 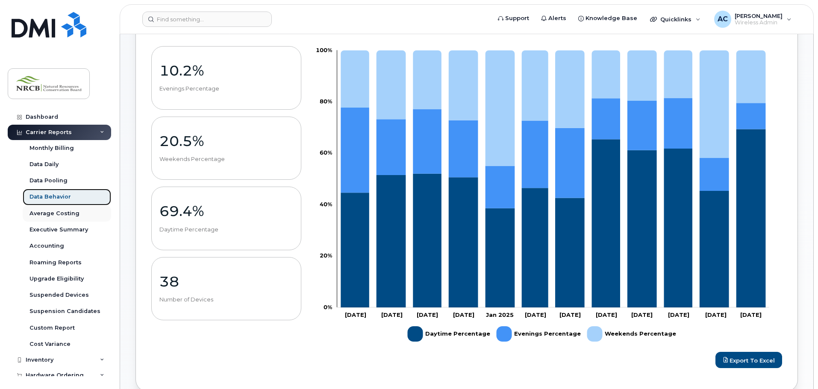 I want to click on a: Export to Excel, so click(x=749, y=360).